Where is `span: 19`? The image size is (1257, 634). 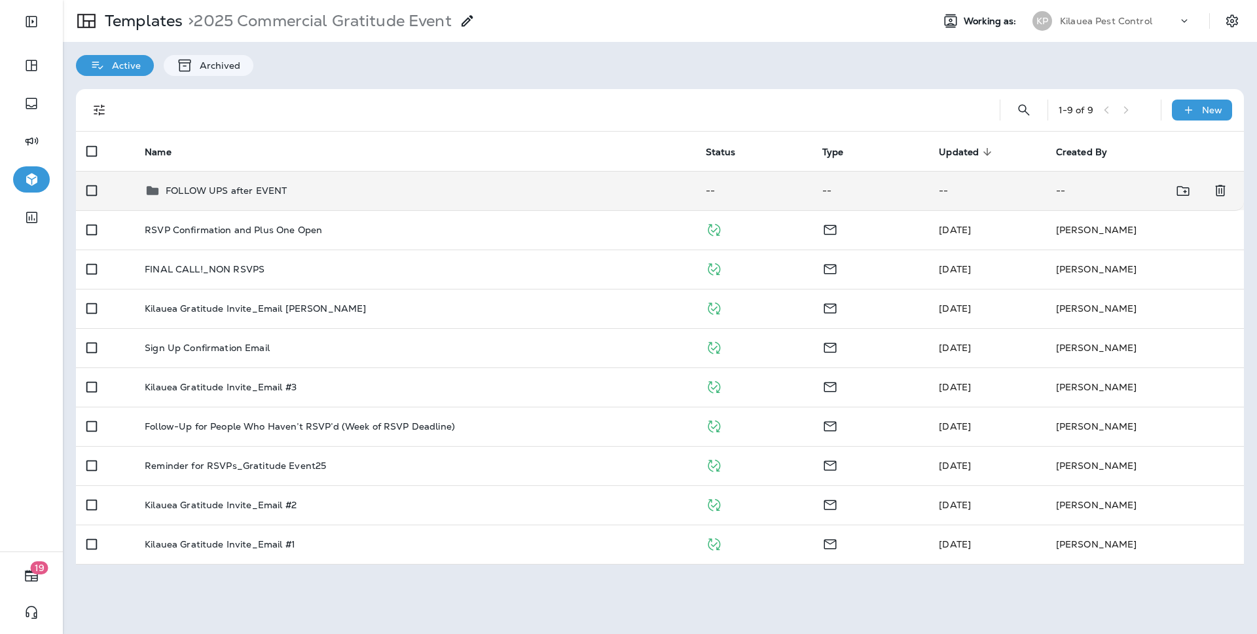 span: 19 is located at coordinates (39, 568).